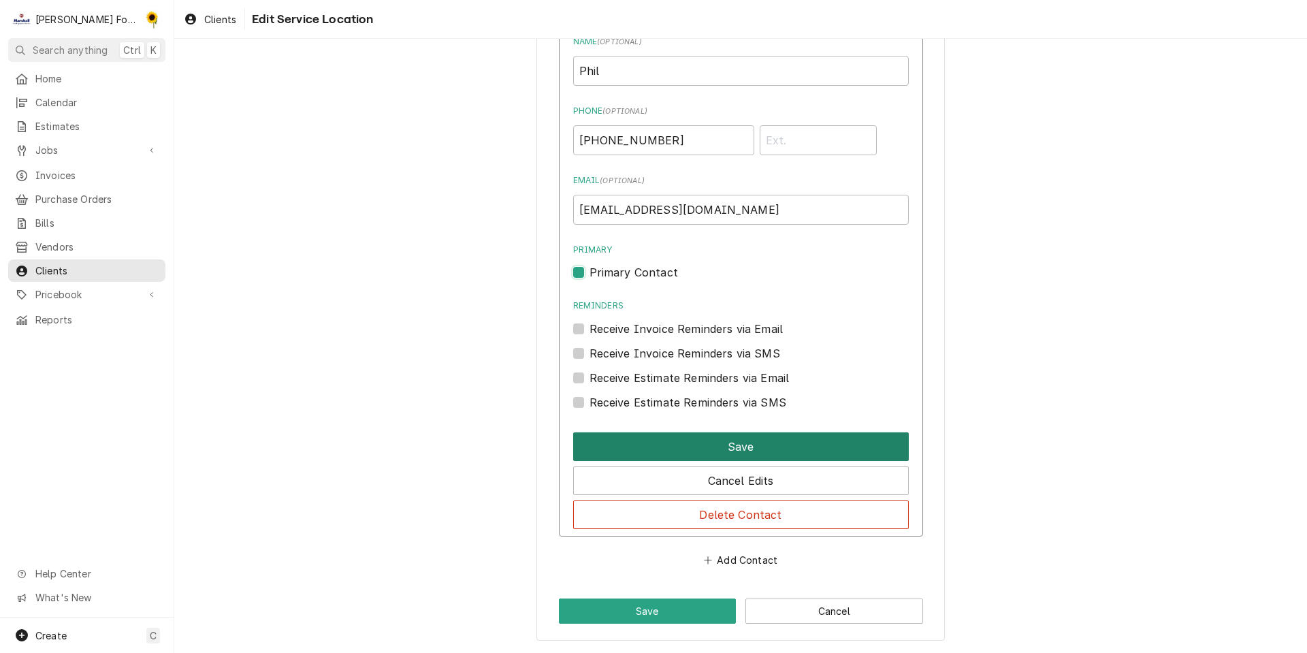 This screenshot has height=653, width=1307. Describe the element at coordinates (741, 306) in the screenshot. I see `label: Reminders` at that location.